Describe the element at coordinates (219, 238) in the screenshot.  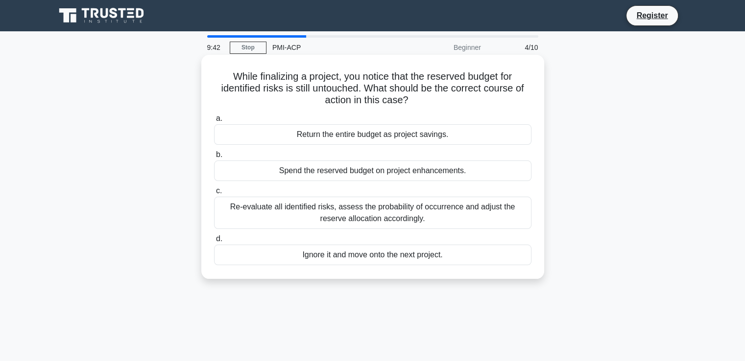
I see `span: d.` at that location.